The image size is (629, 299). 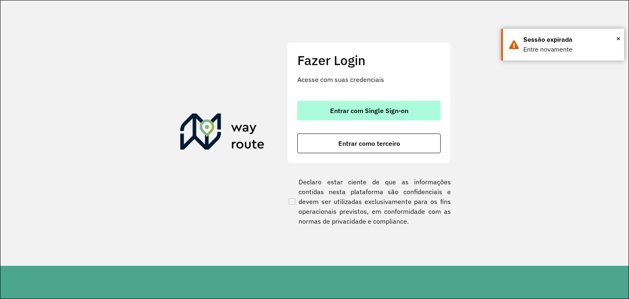 I want to click on div: Sessão expirada, so click(x=570, y=40).